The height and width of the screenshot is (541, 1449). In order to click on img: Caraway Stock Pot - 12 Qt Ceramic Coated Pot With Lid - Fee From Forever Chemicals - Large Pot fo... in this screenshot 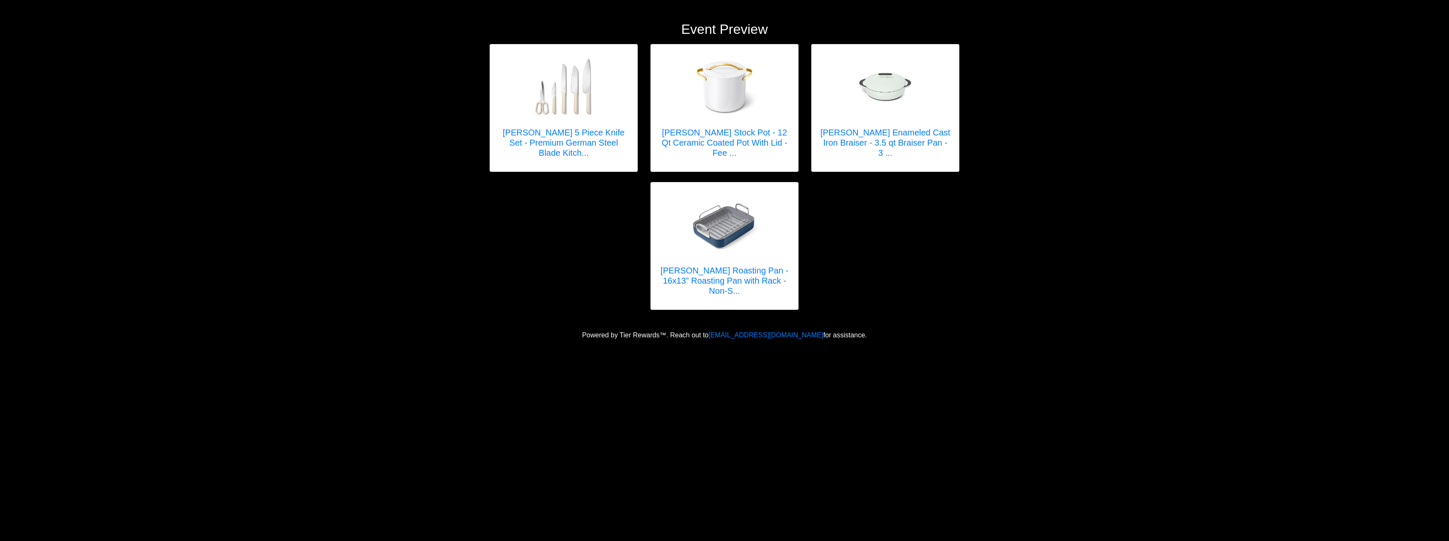, I will do `click(725, 87)`.